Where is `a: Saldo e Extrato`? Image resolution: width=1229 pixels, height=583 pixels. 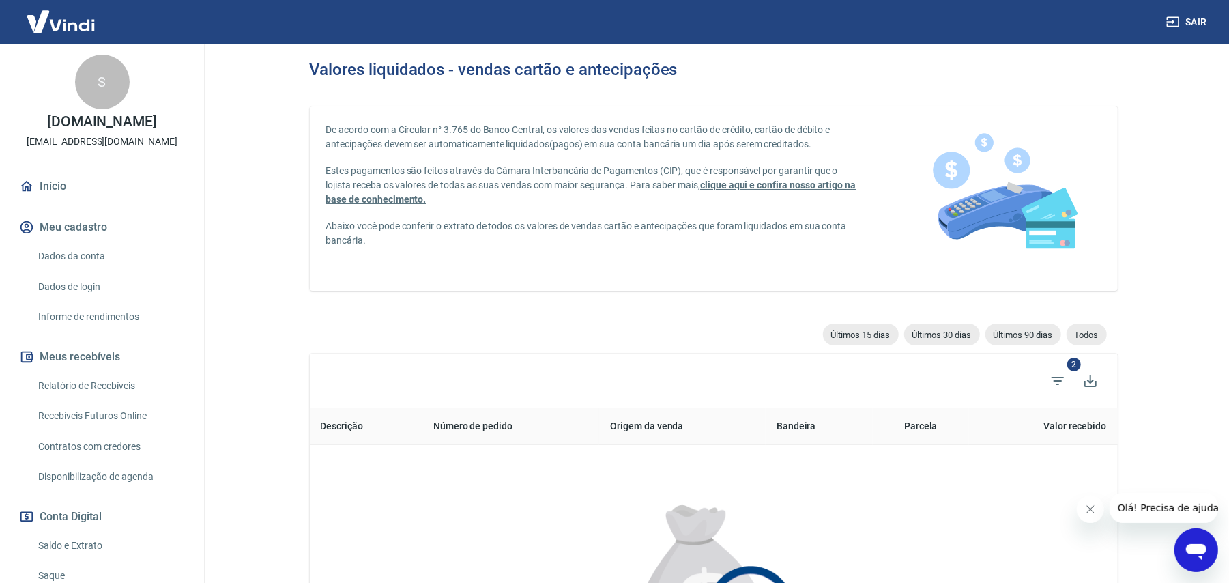
a: Saldo e Extrato is located at coordinates (110, 545).